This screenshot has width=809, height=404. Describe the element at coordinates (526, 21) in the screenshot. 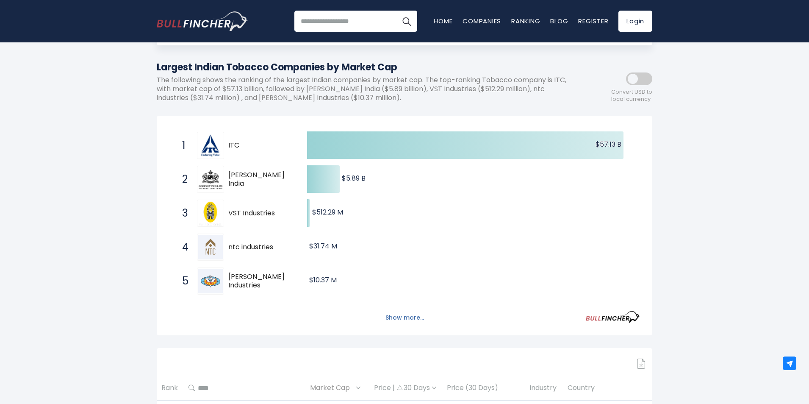

I see `a: Ranking` at that location.